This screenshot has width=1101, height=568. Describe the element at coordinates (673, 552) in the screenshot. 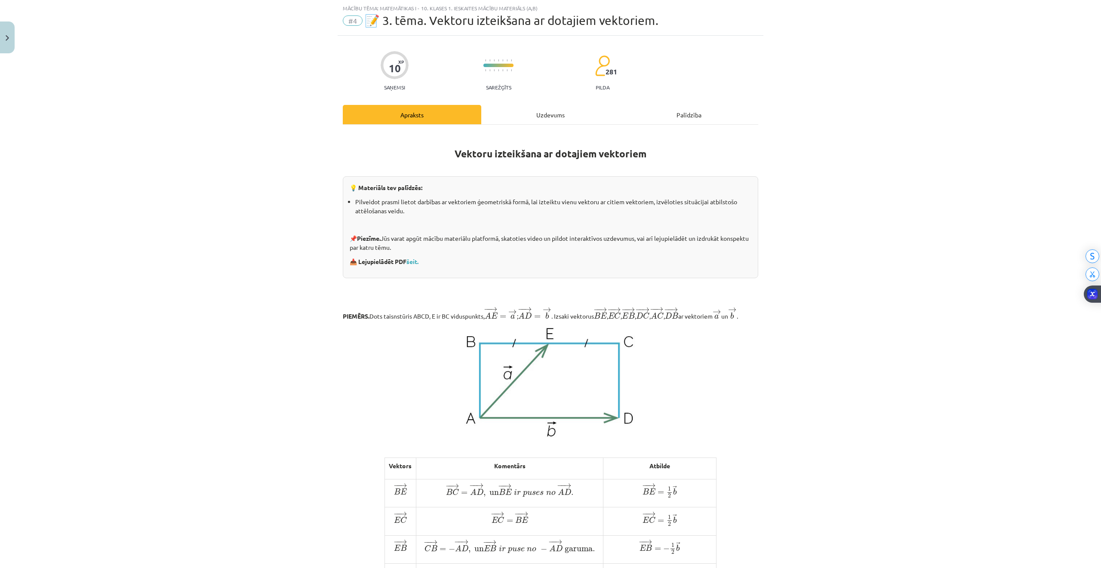

I see `span: 2` at that location.